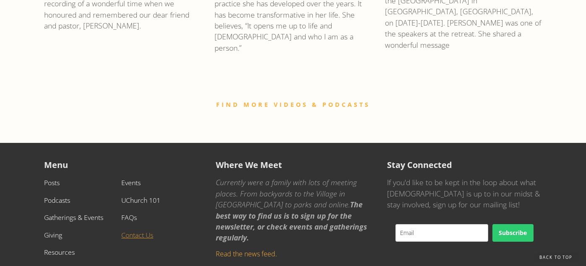 The width and height of the screenshot is (586, 266). Describe the element at coordinates (57, 201) in the screenshot. I see `a: Podcasts` at that location.